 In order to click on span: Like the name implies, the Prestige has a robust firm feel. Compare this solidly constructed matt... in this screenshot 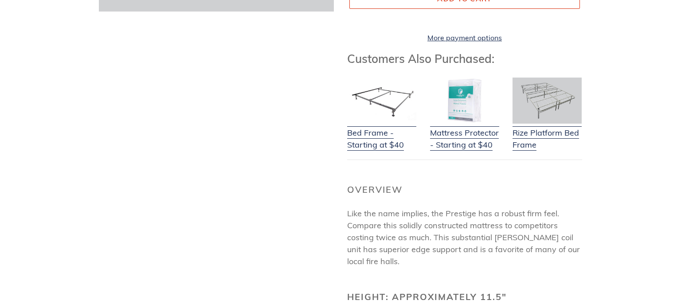, I will do `click(464, 237)`.